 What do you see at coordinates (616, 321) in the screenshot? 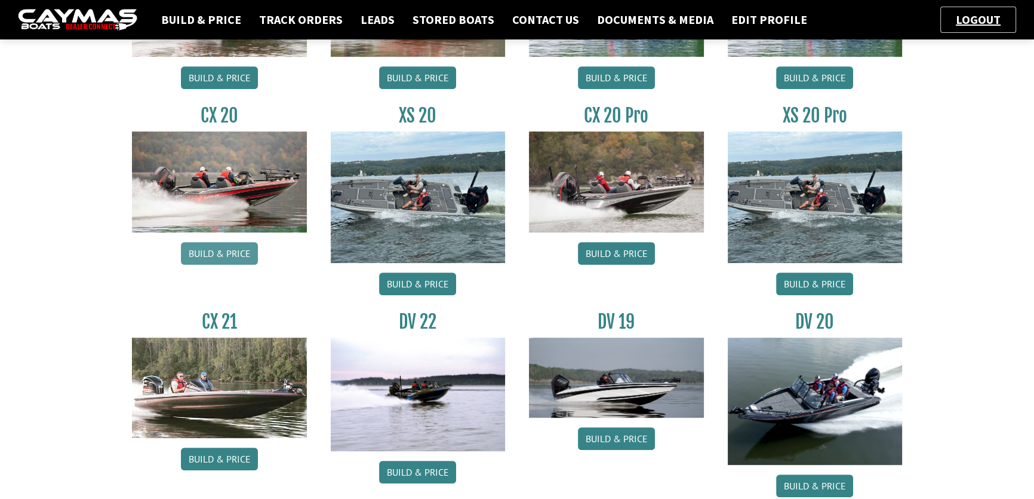
I see `h3: DV 19` at bounding box center [616, 321].